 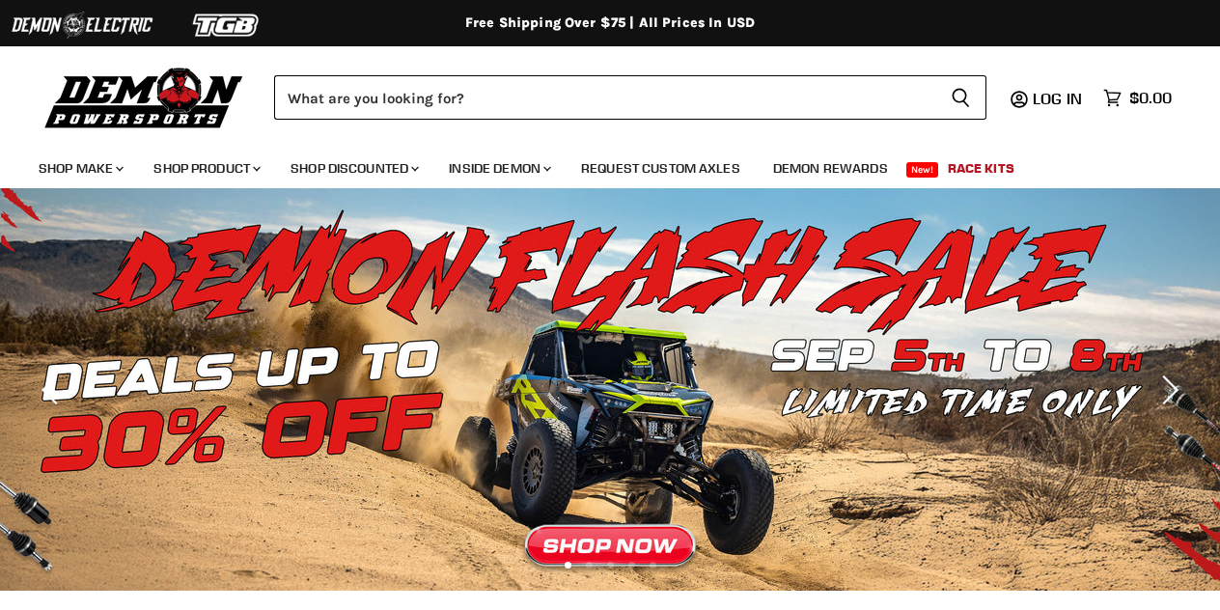 I want to click on li: Page dot 2, so click(x=589, y=565).